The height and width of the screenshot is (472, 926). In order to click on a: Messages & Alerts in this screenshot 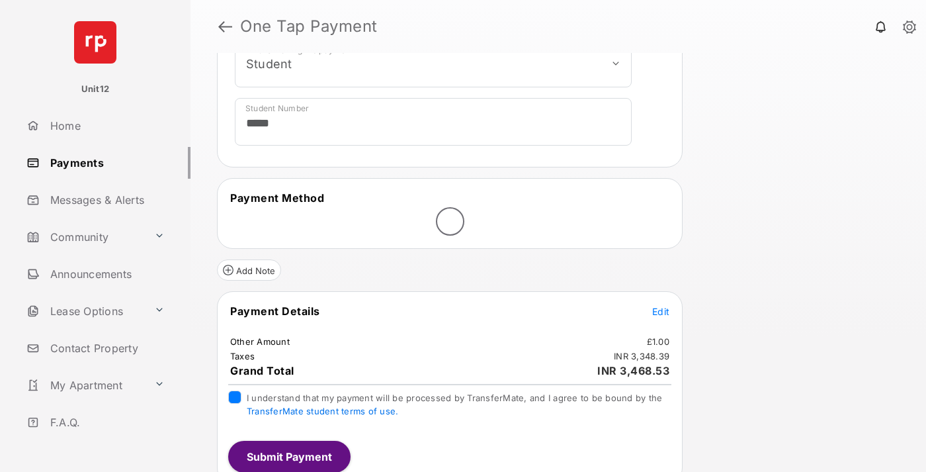, I will do `click(106, 200)`.